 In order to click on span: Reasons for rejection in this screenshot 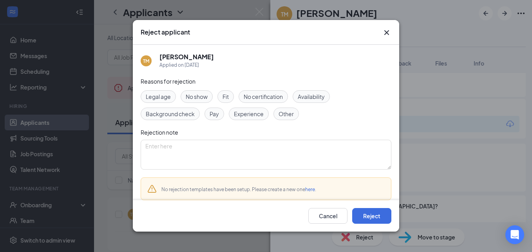, I will do `click(168, 81)`.